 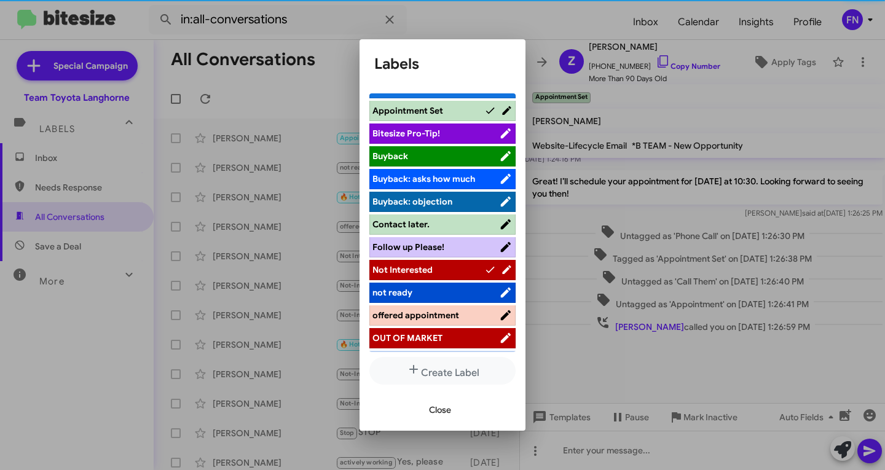 What do you see at coordinates (406, 133) in the screenshot?
I see `span: Bitesize Pro-Tip!` at bounding box center [406, 133].